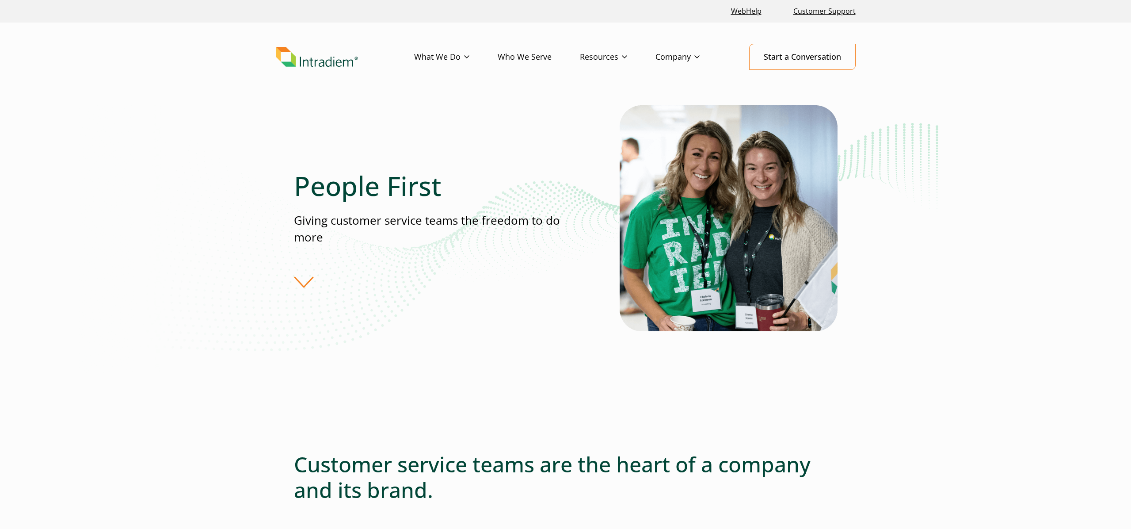  Describe the element at coordinates (728, 218) in the screenshot. I see `img: Two contact center partners from Intradiem smiling` at that location.